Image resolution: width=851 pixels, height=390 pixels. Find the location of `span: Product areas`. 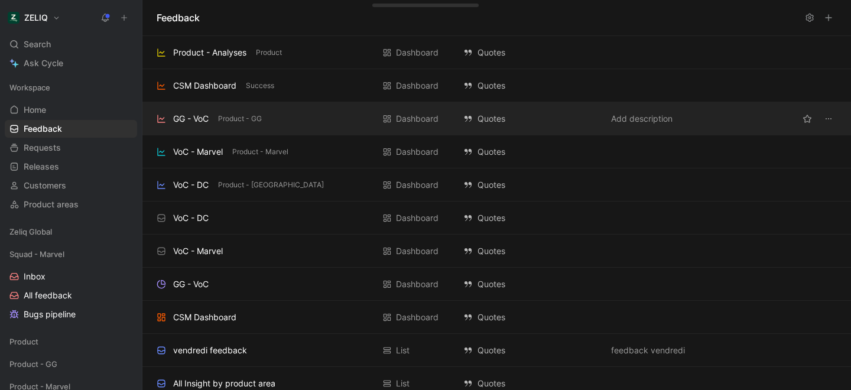

span: Product areas is located at coordinates (51, 205).